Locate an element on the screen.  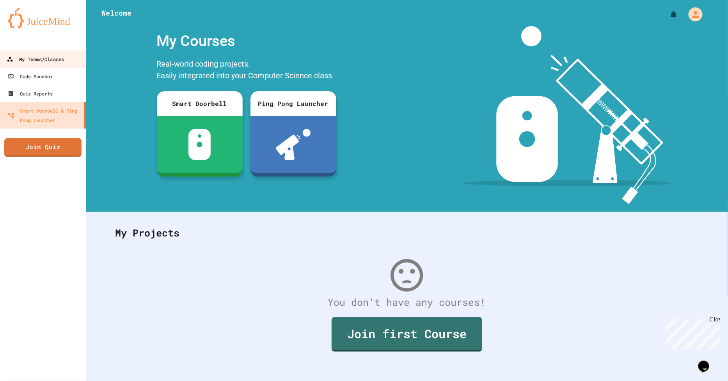
div: Smart Doorbell is located at coordinates (200, 104).